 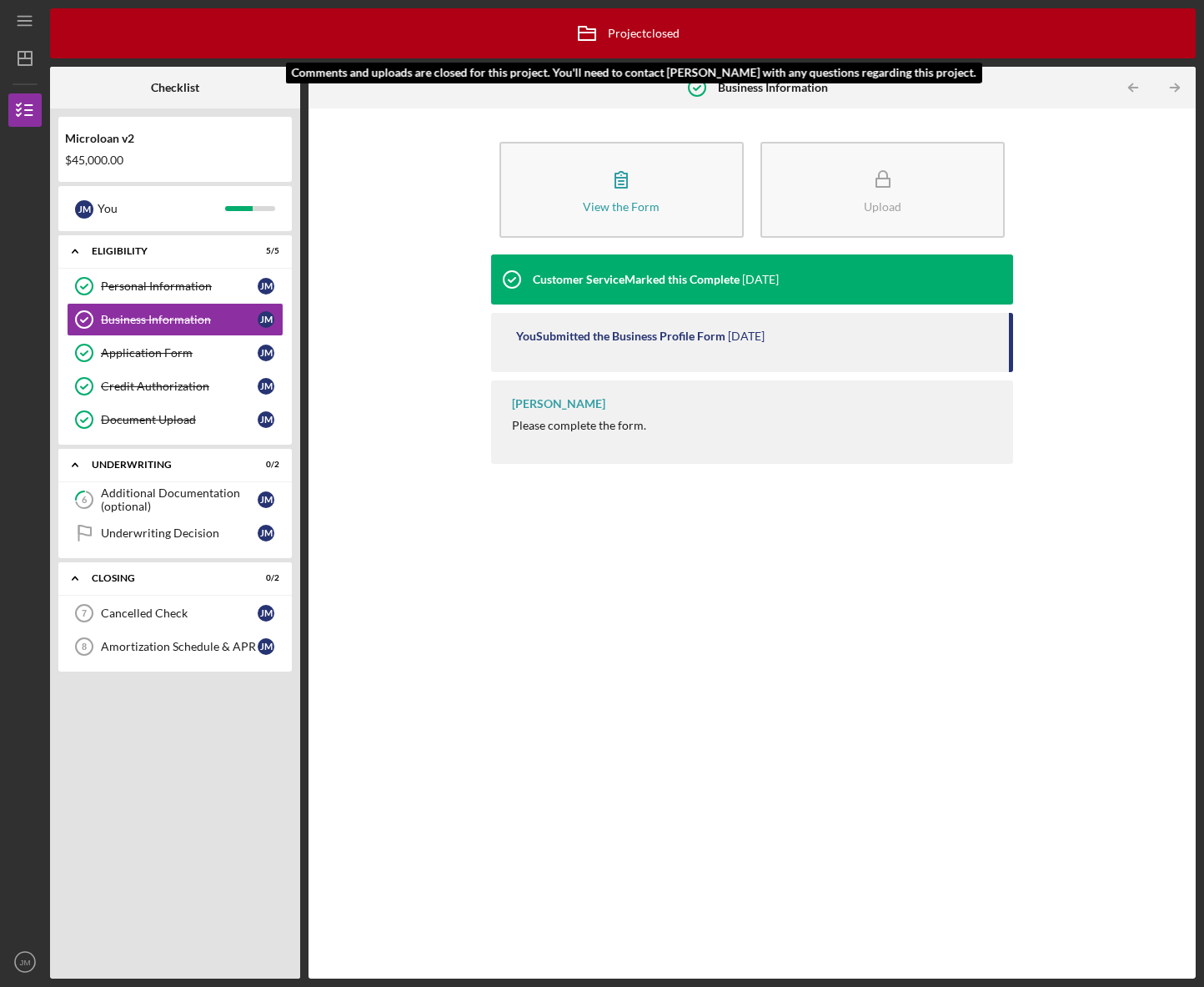 I want to click on div: Closing, so click(x=164, y=578).